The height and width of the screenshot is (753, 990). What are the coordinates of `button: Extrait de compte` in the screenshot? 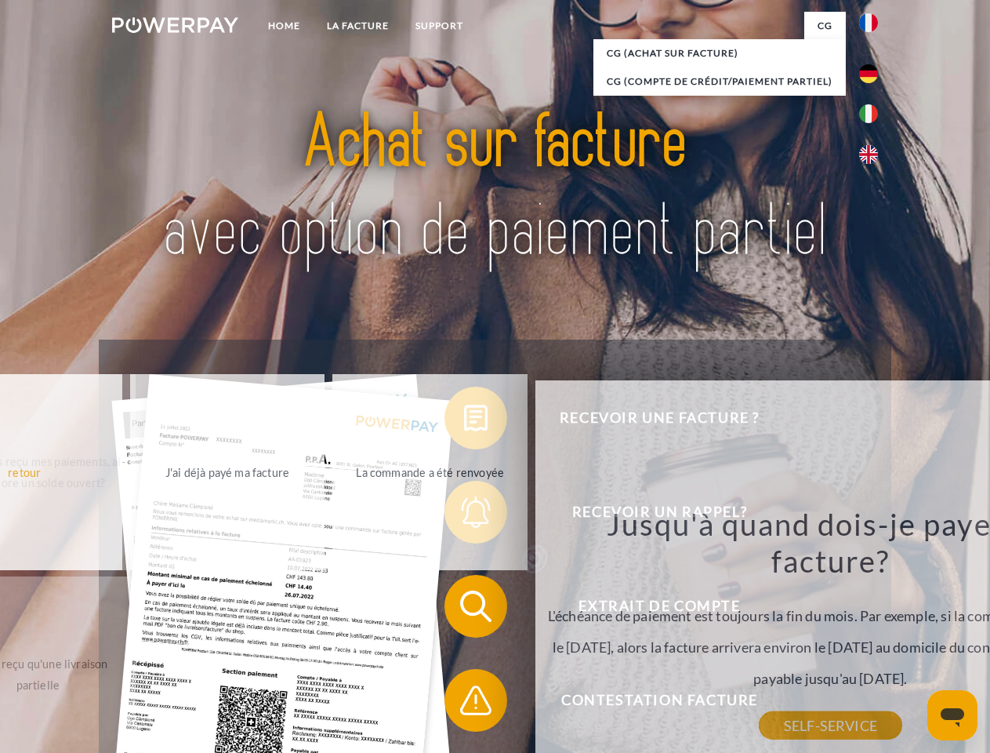 It's located at (648, 606).